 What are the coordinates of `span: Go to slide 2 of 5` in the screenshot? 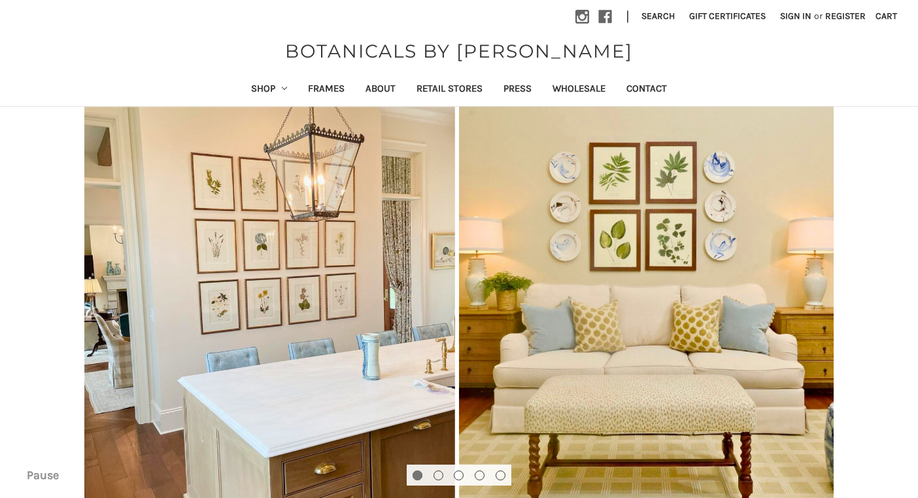 It's located at (438, 487).